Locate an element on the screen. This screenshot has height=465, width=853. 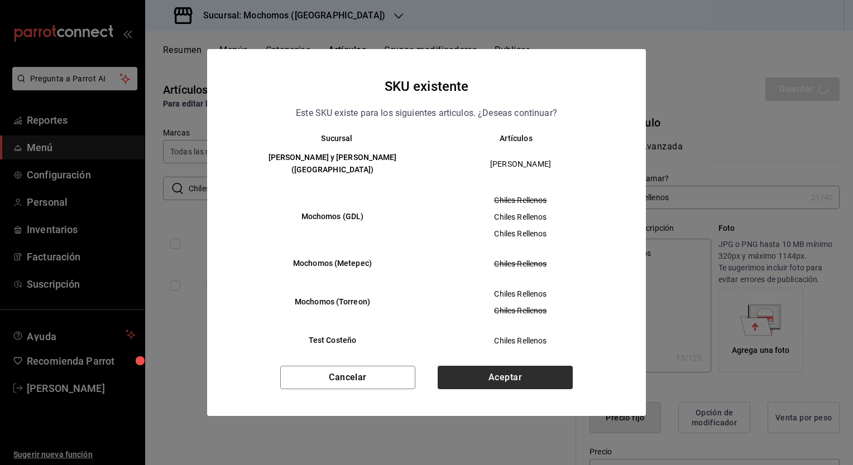
h6: Test Costeño is located at coordinates (332, 341).